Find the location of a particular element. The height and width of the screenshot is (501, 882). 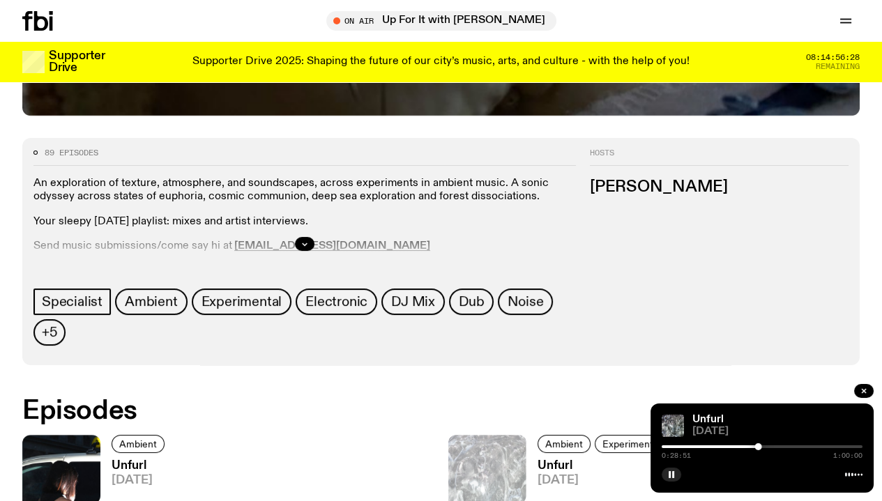

a: Electronic is located at coordinates (336, 302).